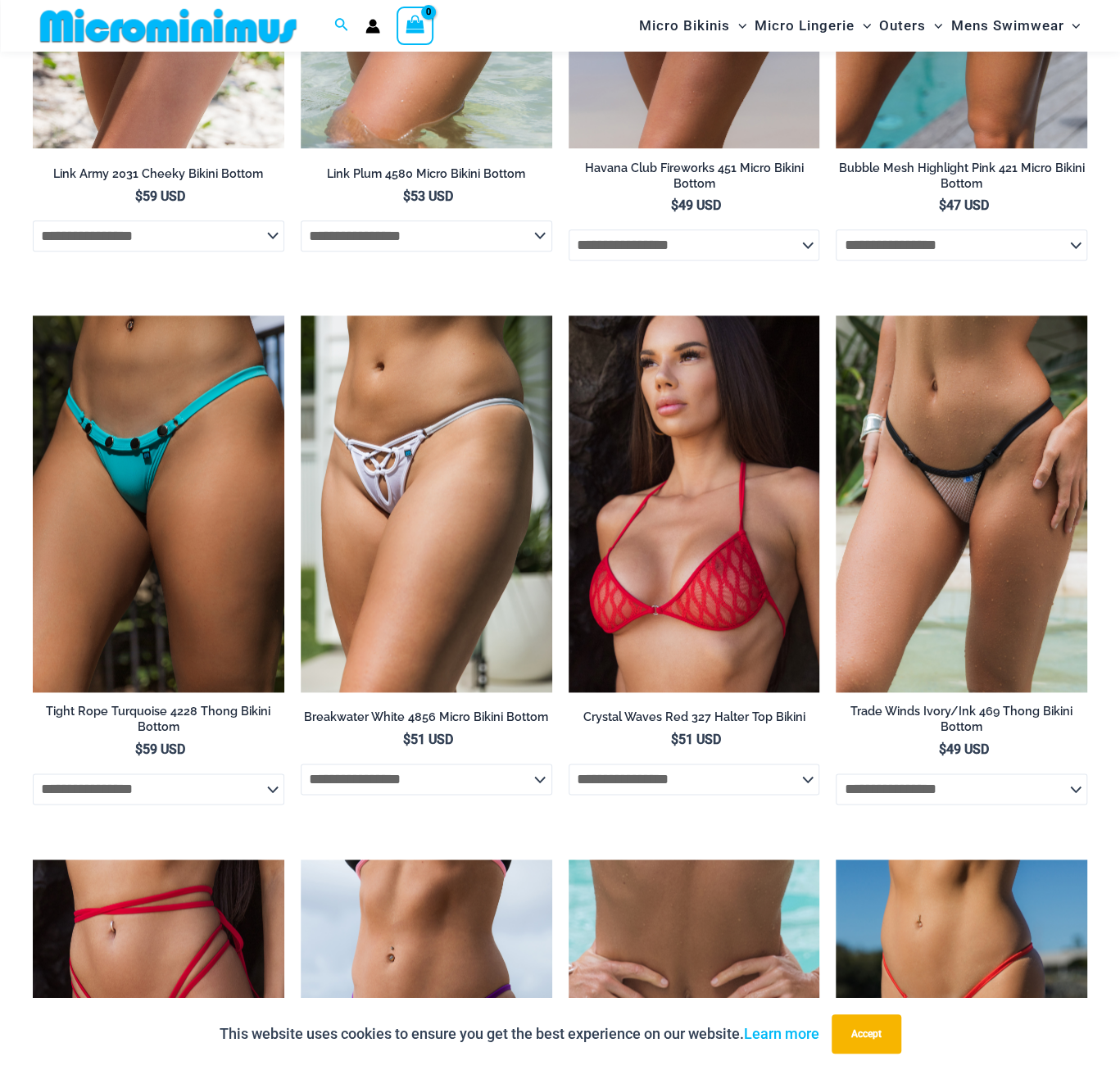 The height and width of the screenshot is (1070, 1120). What do you see at coordinates (158, 174) in the screenshot?
I see `h2: Link Army 2031 Cheeky Bikini Bottom` at bounding box center [158, 174].